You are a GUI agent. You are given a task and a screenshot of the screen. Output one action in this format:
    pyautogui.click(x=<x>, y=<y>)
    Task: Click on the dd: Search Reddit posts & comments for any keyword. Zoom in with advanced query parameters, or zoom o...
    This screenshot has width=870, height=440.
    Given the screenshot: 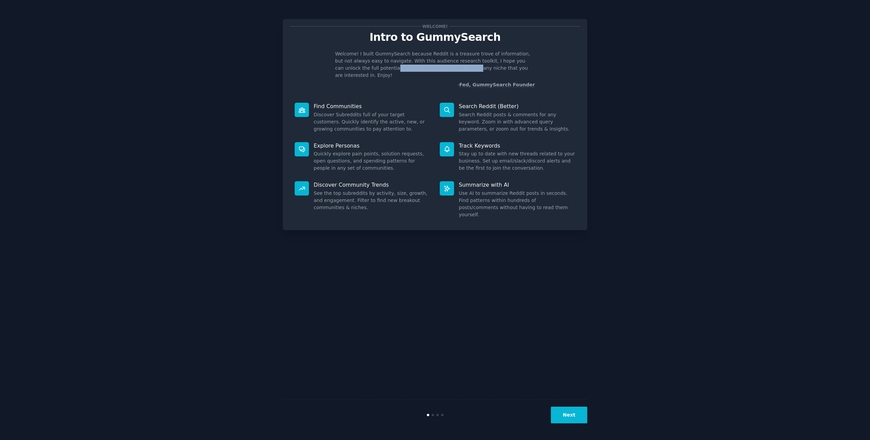 What is the action you would take?
    pyautogui.click(x=517, y=122)
    